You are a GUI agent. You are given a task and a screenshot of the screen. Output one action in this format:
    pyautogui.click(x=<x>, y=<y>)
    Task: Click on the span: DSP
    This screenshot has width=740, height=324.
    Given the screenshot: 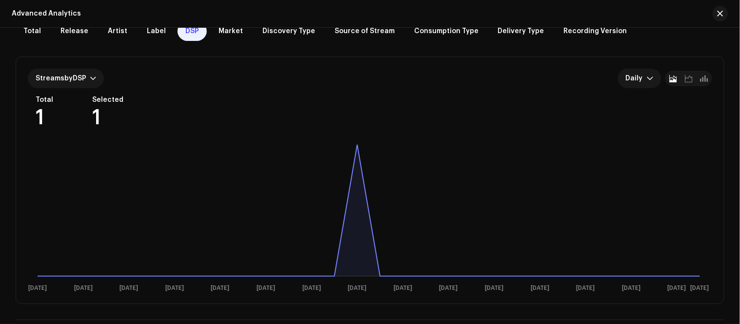 What is the action you would take?
    pyautogui.click(x=192, y=31)
    